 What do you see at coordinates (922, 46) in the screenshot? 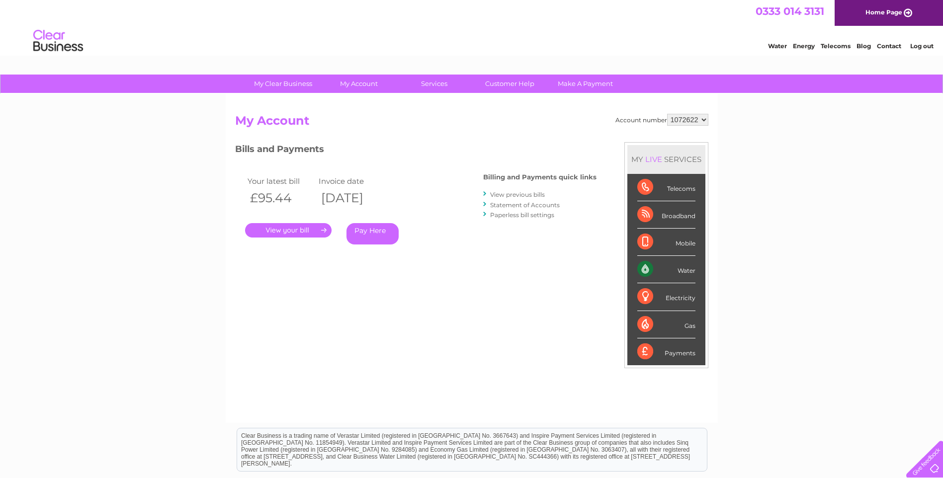
I see `a: Log out` at bounding box center [922, 46].